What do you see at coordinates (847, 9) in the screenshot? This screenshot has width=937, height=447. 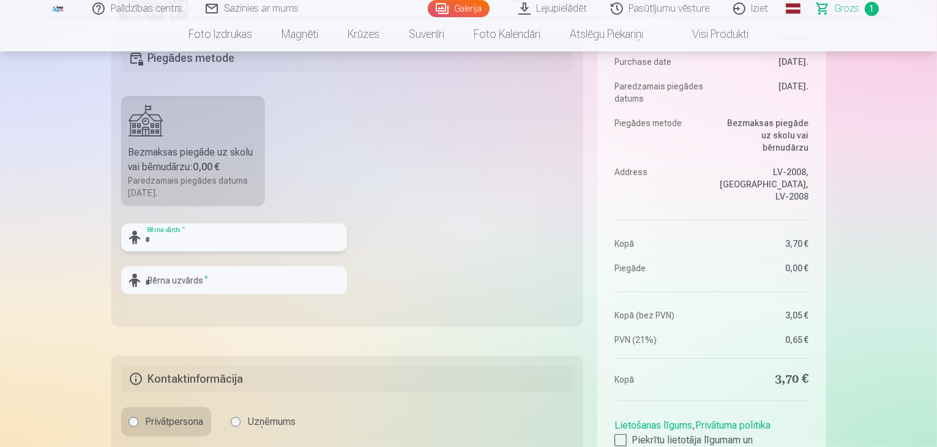 I see `span: Grozs` at bounding box center [847, 9].